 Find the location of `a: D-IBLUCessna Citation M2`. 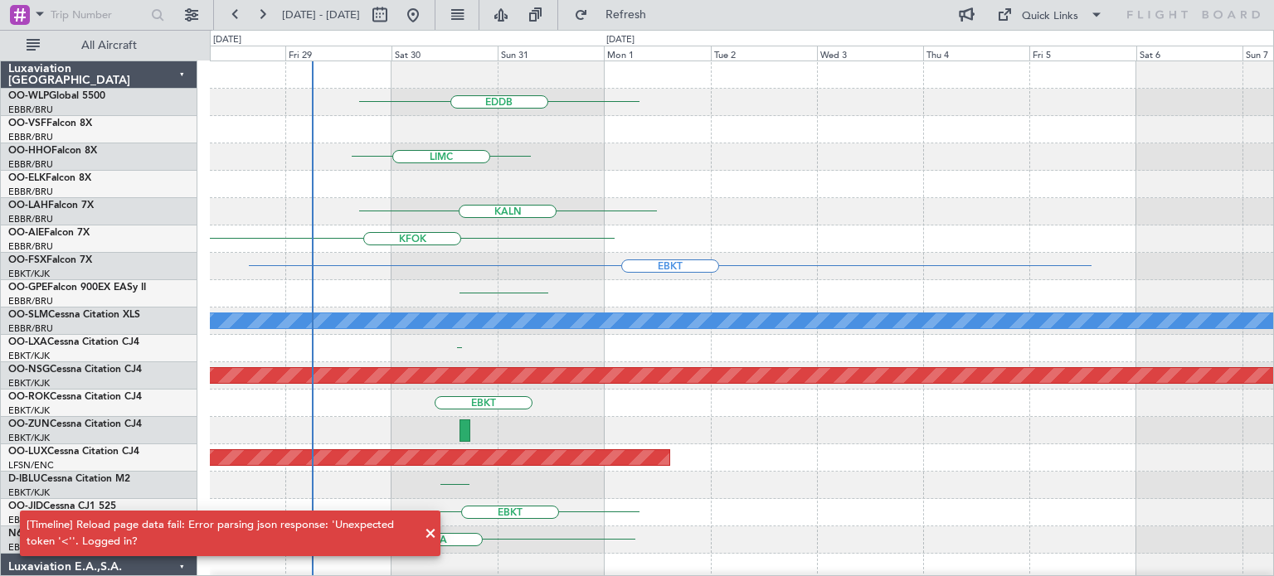

a: D-IBLUCessna Citation M2 is located at coordinates (69, 479).